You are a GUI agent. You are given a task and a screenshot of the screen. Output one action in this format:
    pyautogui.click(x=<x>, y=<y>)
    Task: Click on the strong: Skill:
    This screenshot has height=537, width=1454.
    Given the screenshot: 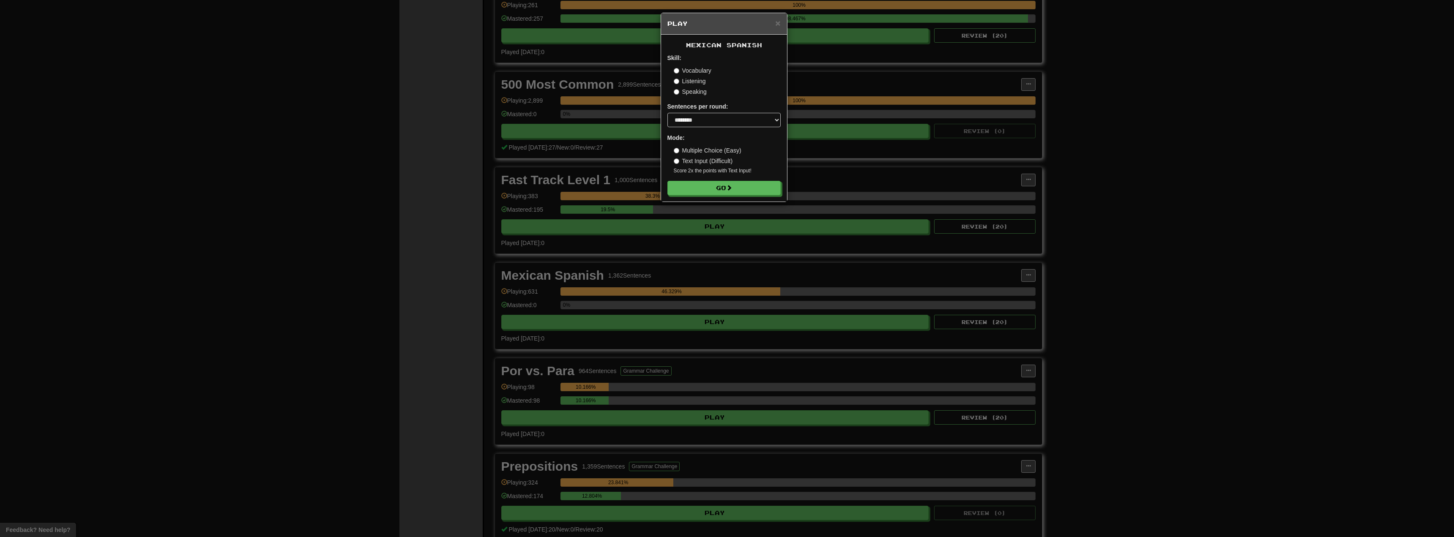 What is the action you would take?
    pyautogui.click(x=674, y=58)
    